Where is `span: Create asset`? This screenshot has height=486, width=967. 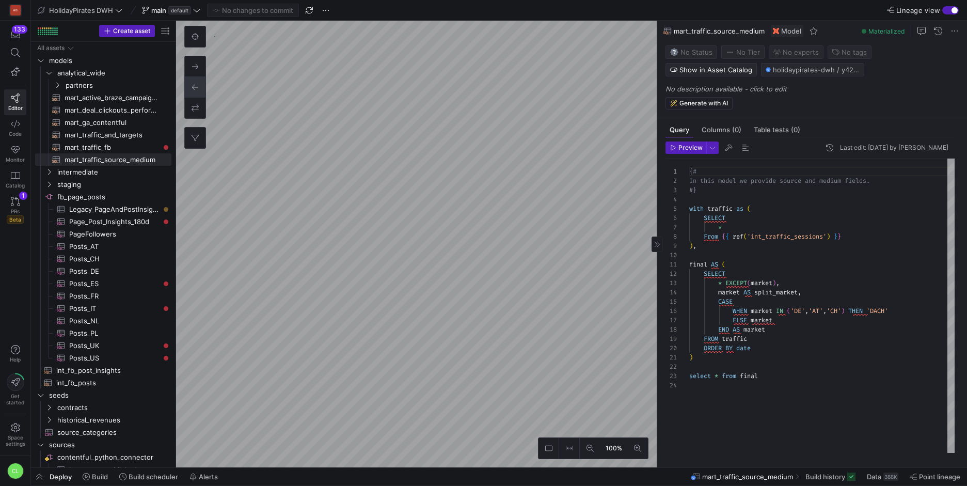 span: Create asset is located at coordinates (132, 31).